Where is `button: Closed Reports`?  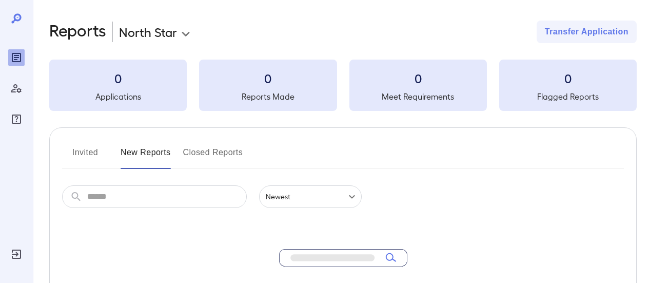 button: Closed Reports is located at coordinates (213, 157).